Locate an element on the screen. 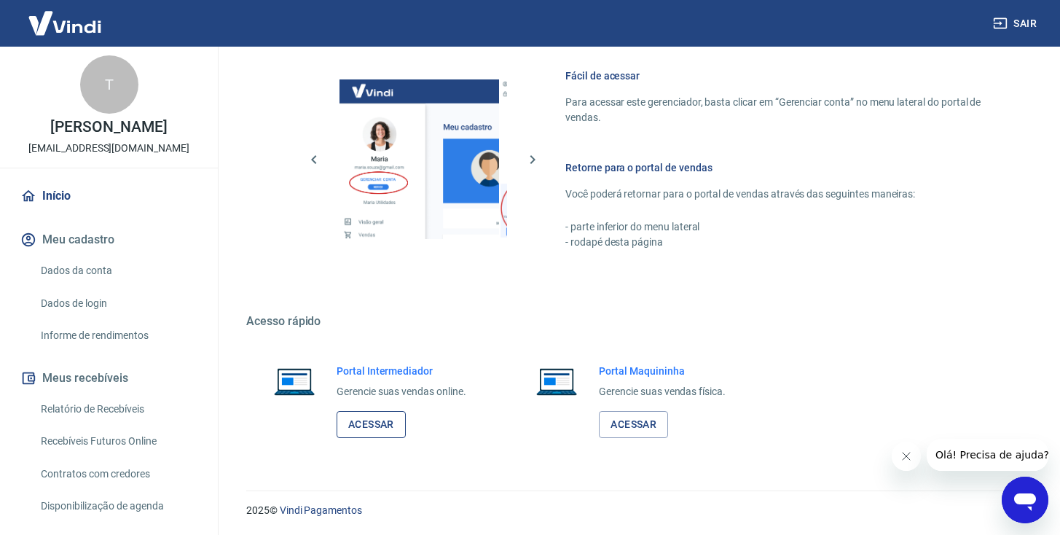 The height and width of the screenshot is (535, 1060). img: Vindi is located at coordinates (65, 23).